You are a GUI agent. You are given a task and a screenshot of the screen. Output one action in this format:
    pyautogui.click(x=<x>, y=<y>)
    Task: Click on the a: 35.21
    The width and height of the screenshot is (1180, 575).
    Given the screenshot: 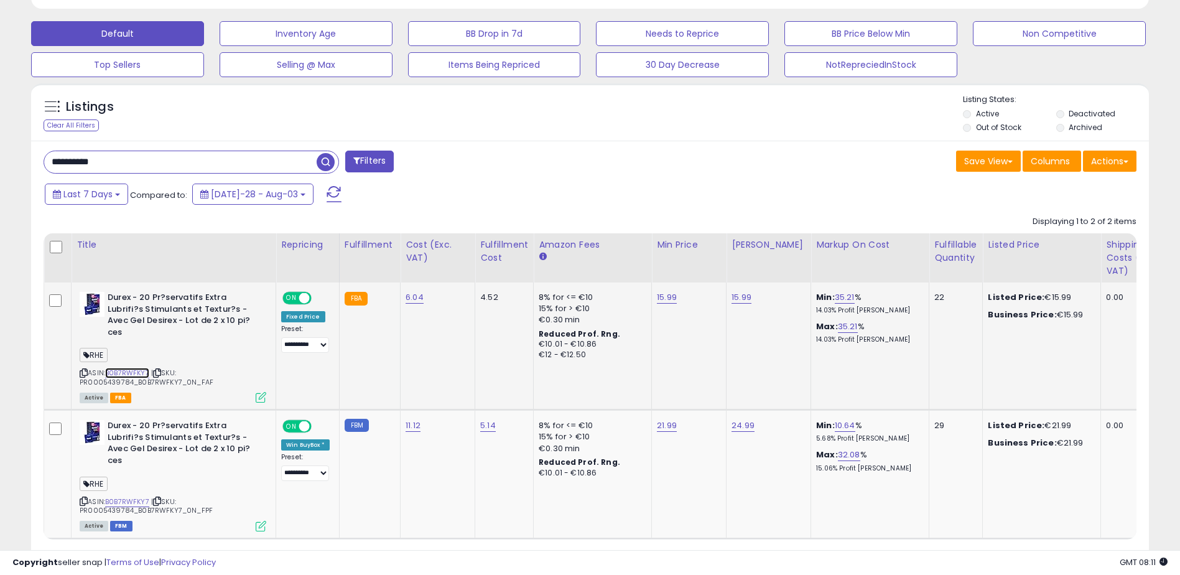 What is the action you would take?
    pyautogui.click(x=848, y=326)
    